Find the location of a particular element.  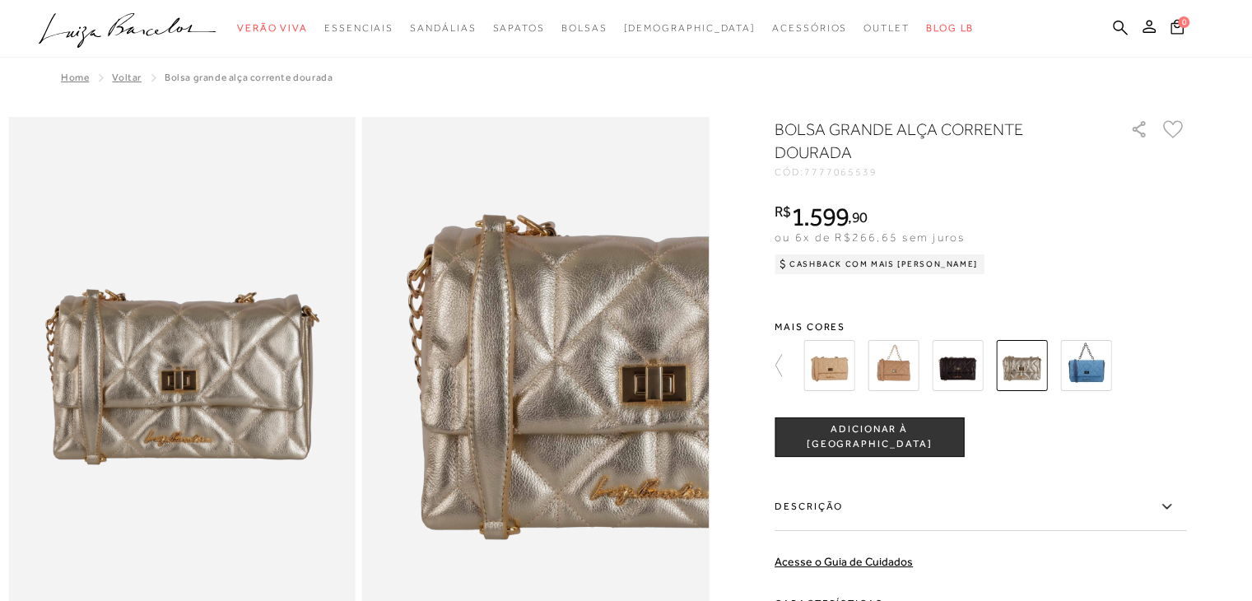

a: Voltar is located at coordinates (127, 77).